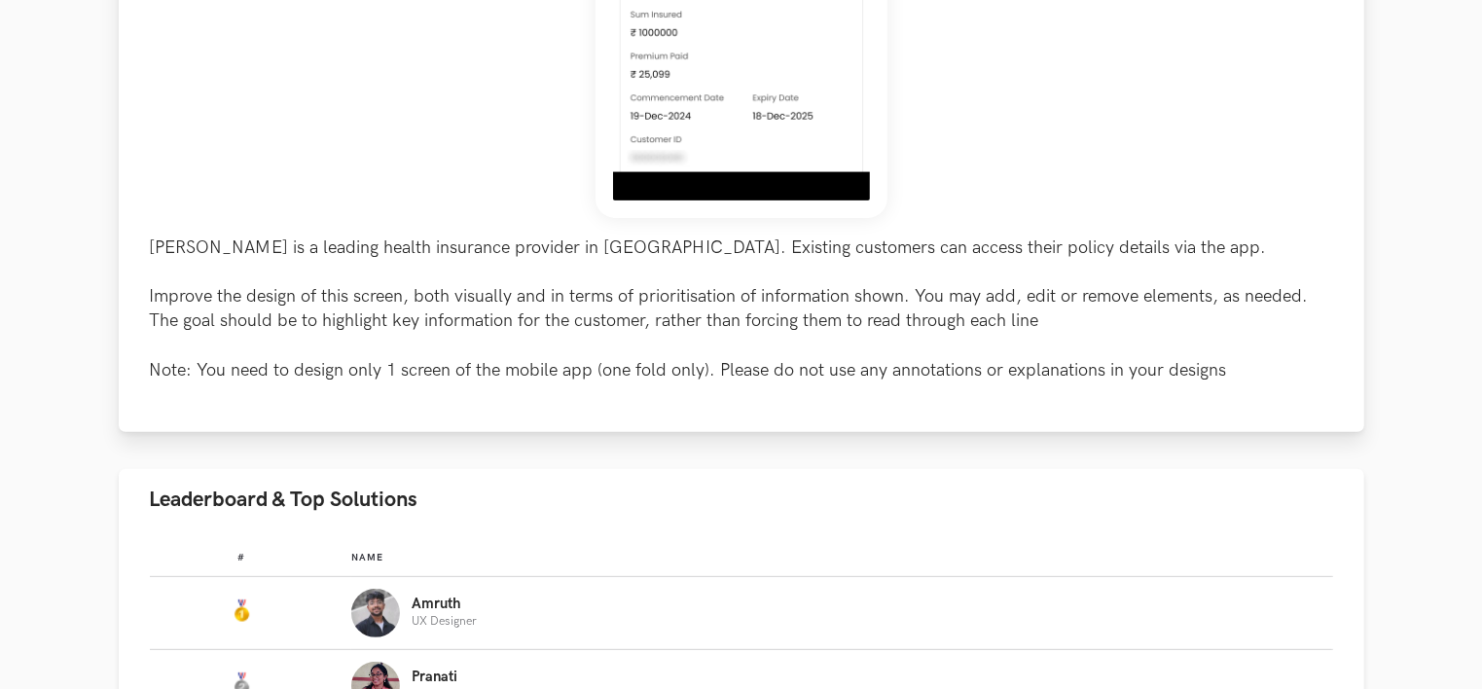  What do you see at coordinates (444, 621) in the screenshot?
I see `p: UX Designer` at bounding box center [444, 621].